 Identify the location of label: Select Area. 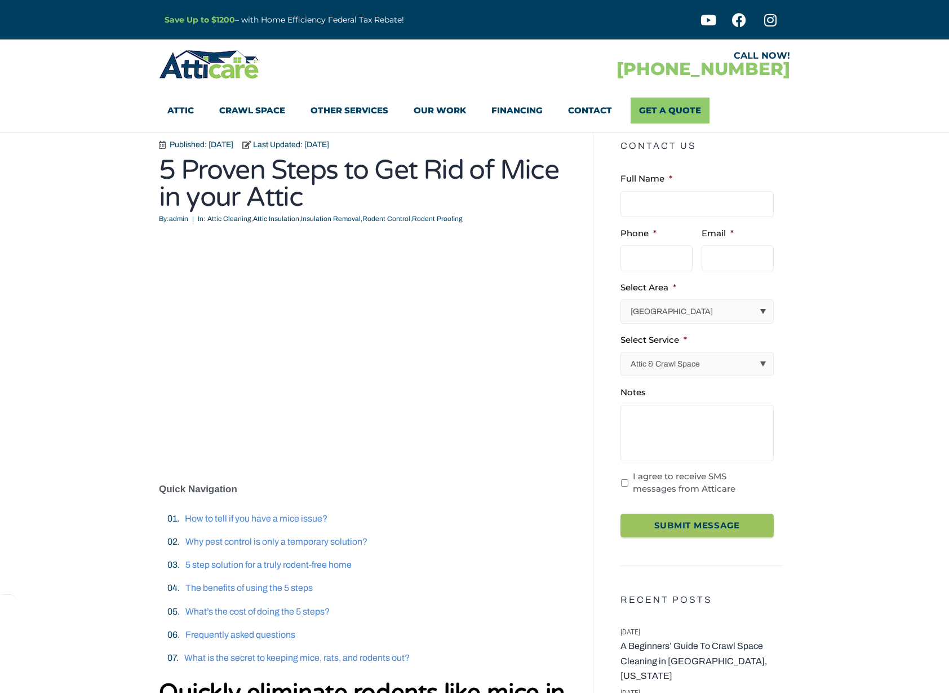
(648, 287).